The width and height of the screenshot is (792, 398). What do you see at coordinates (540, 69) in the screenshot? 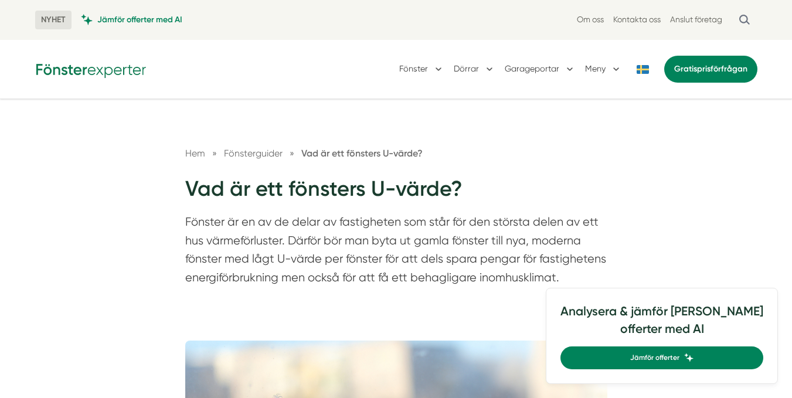
I see `button: Garageportar` at bounding box center [540, 69].